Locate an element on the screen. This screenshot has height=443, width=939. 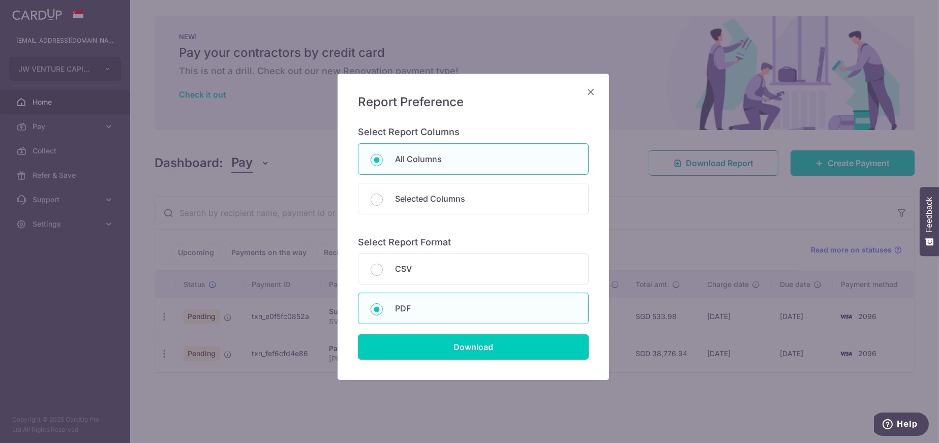
h5: Report Preference is located at coordinates (473, 102).